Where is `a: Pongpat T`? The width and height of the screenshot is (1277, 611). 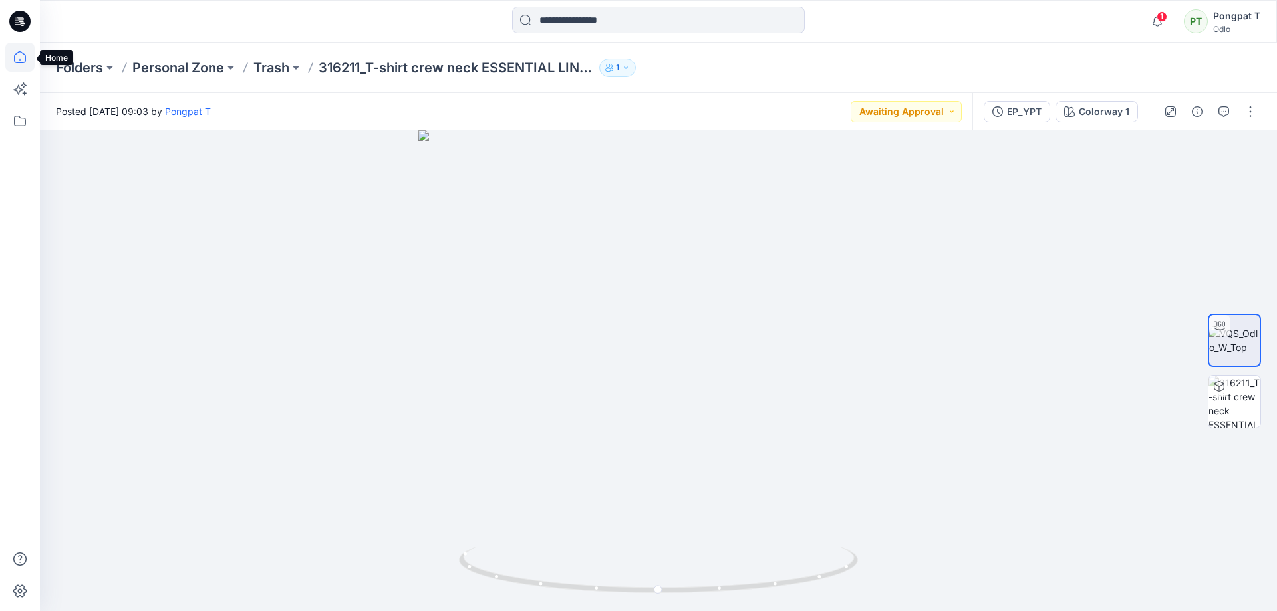
a: Pongpat T is located at coordinates (188, 111).